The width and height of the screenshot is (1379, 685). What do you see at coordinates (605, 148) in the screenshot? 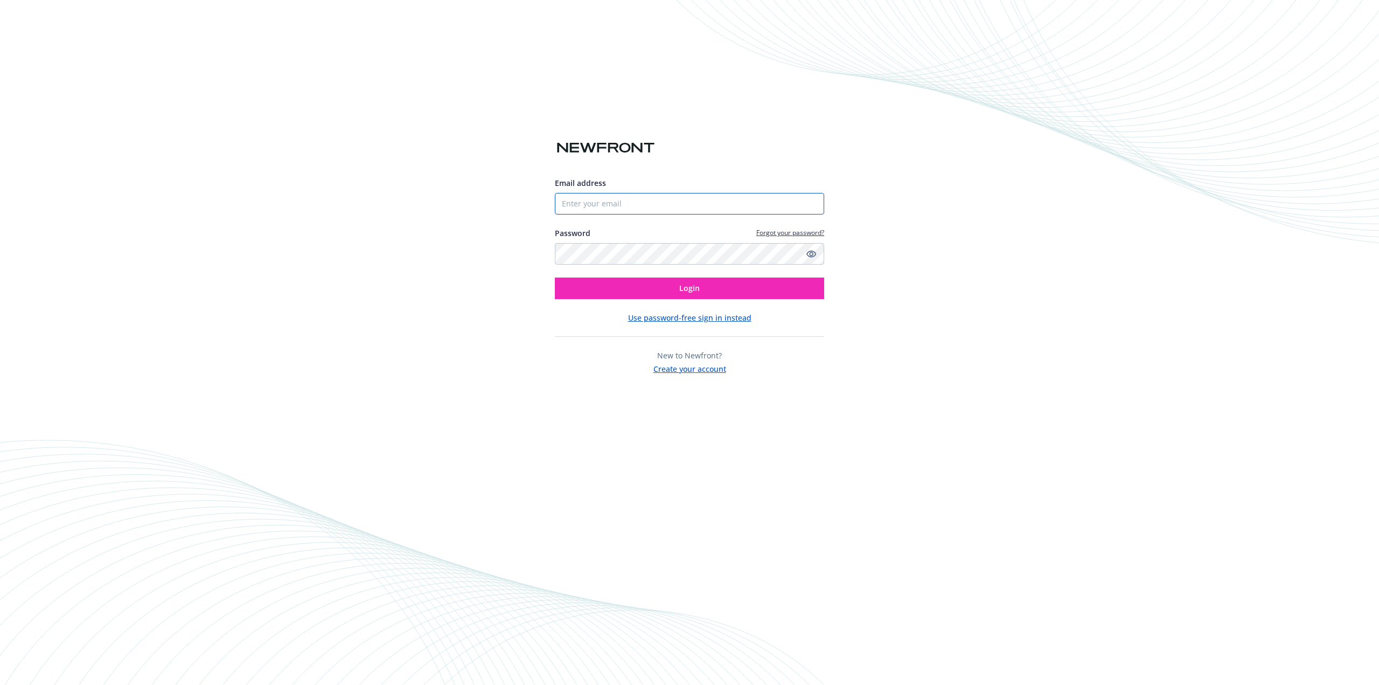
I see `img: Newfront logo` at bounding box center [605, 148].